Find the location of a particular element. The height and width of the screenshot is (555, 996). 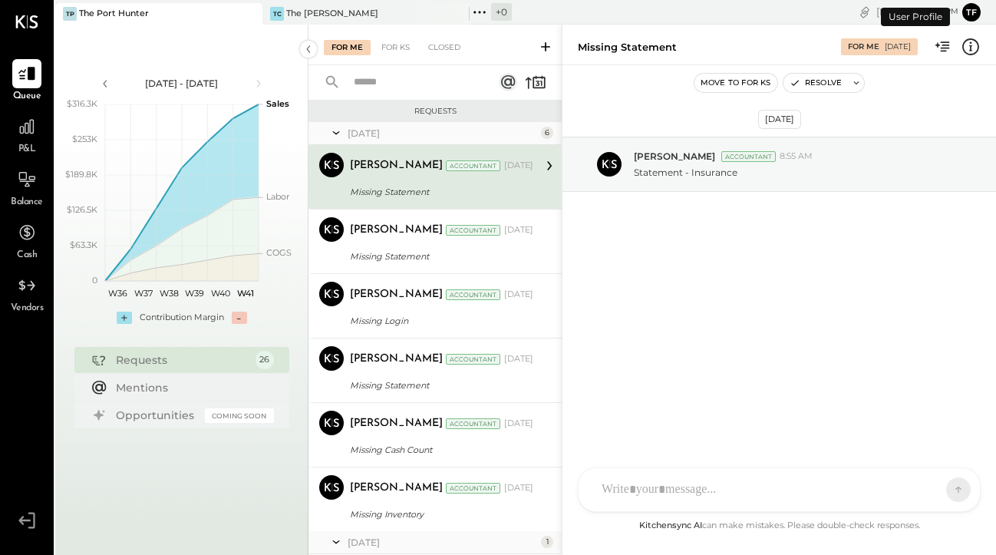

div: Opportunities is located at coordinates (157, 415).